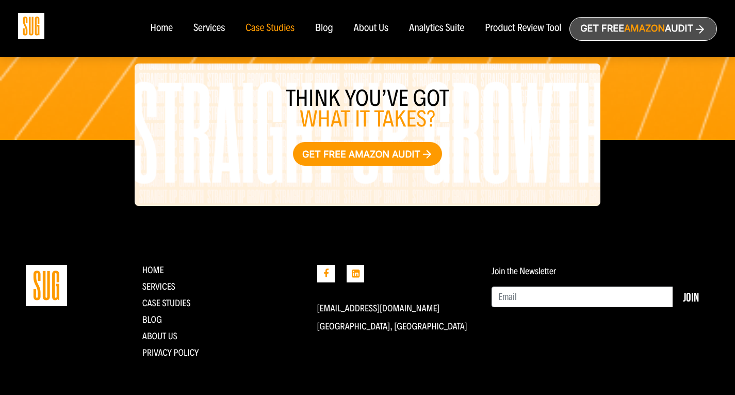 The image size is (735, 395). I want to click on a: Case Studies, so click(270, 28).